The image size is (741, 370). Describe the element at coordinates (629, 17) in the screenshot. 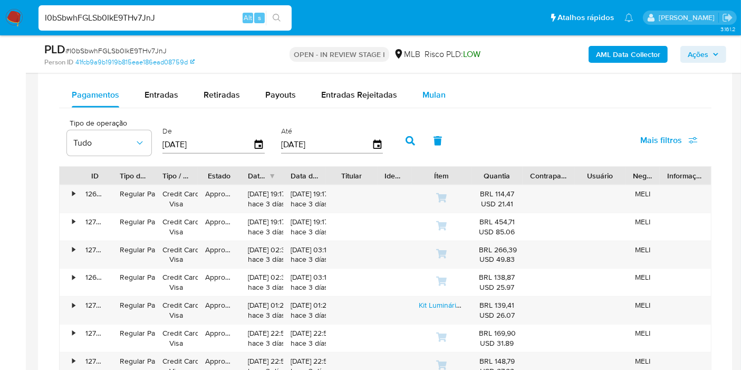

I see `a: Notificações` at that location.